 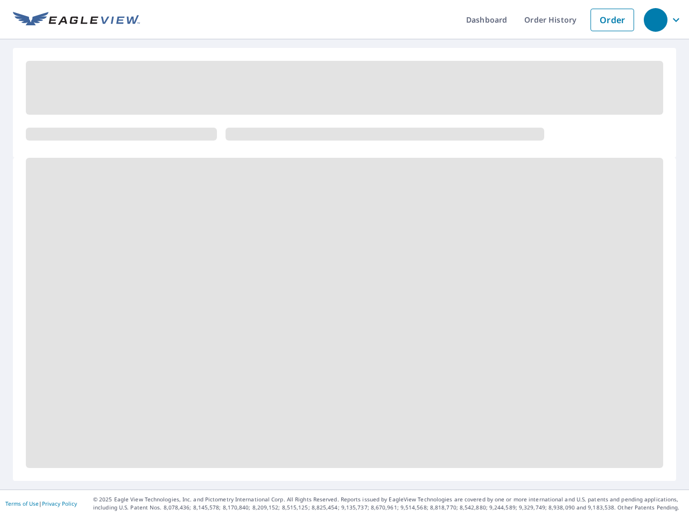 I want to click on p: © 2025 Eagle View Technologies, Inc. and Pictometry International Corp. All Rights Reserved. Repo..., so click(x=388, y=503).